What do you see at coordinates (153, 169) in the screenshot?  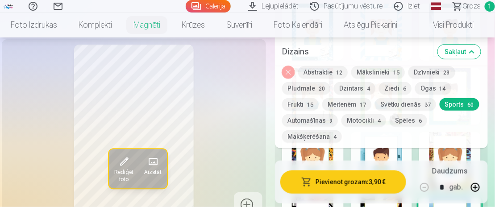 I see `button: Aizstāt` at bounding box center [153, 169].